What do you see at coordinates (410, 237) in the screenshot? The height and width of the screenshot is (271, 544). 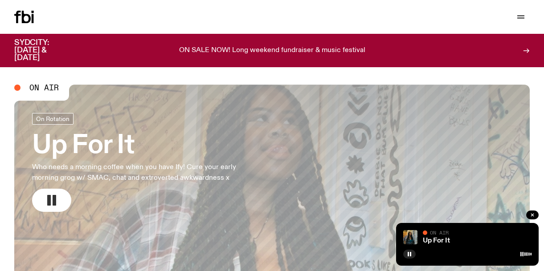 I see `img: Ify - a Brown Skin girl with black braided twists, looking up to the side with her tongue stickin...` at bounding box center [410, 237].